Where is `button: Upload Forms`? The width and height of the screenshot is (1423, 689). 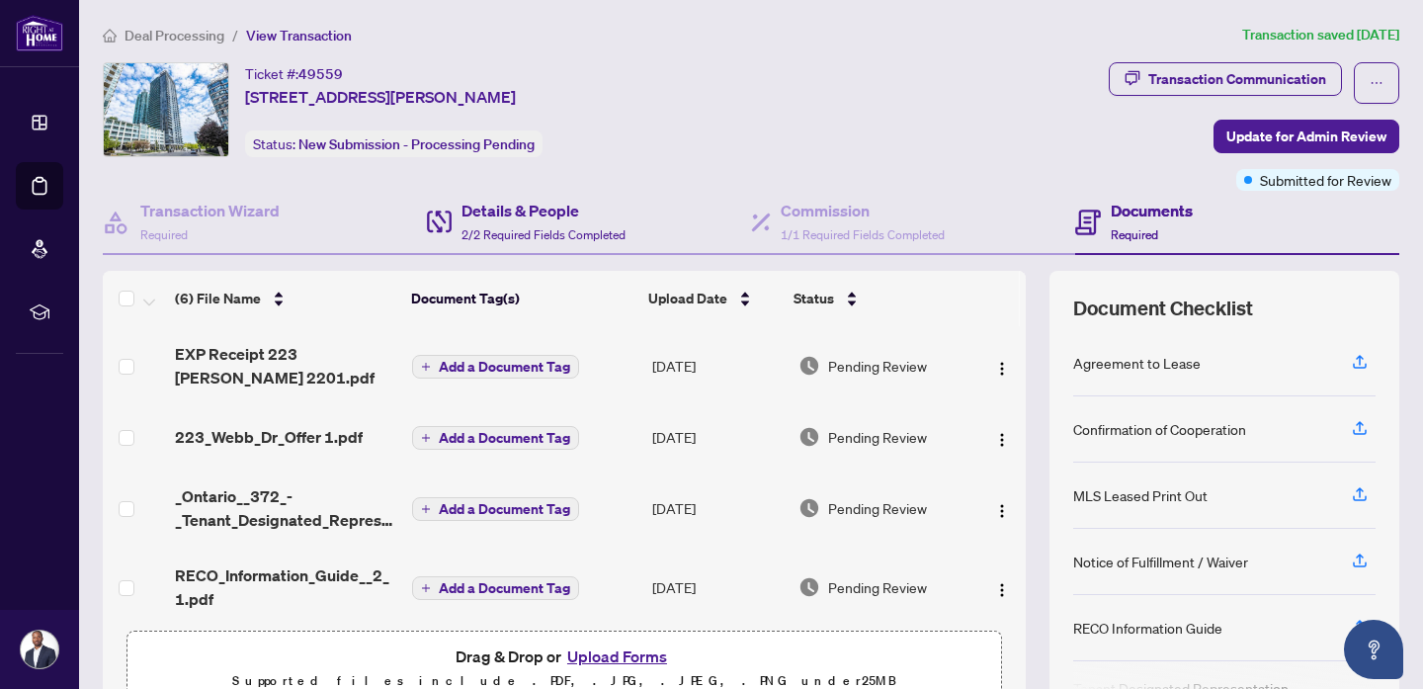 button: Upload Forms is located at coordinates (616, 656).